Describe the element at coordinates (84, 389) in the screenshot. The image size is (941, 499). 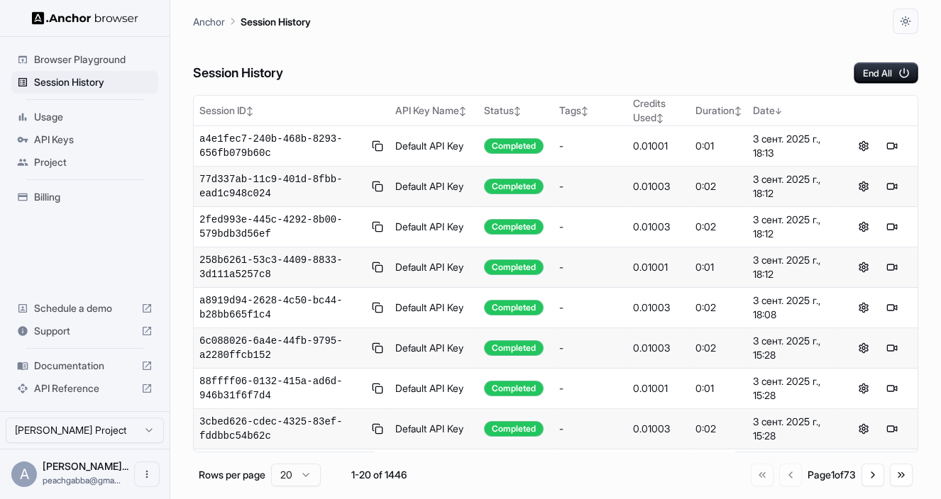
I see `div: API Reference` at that location.